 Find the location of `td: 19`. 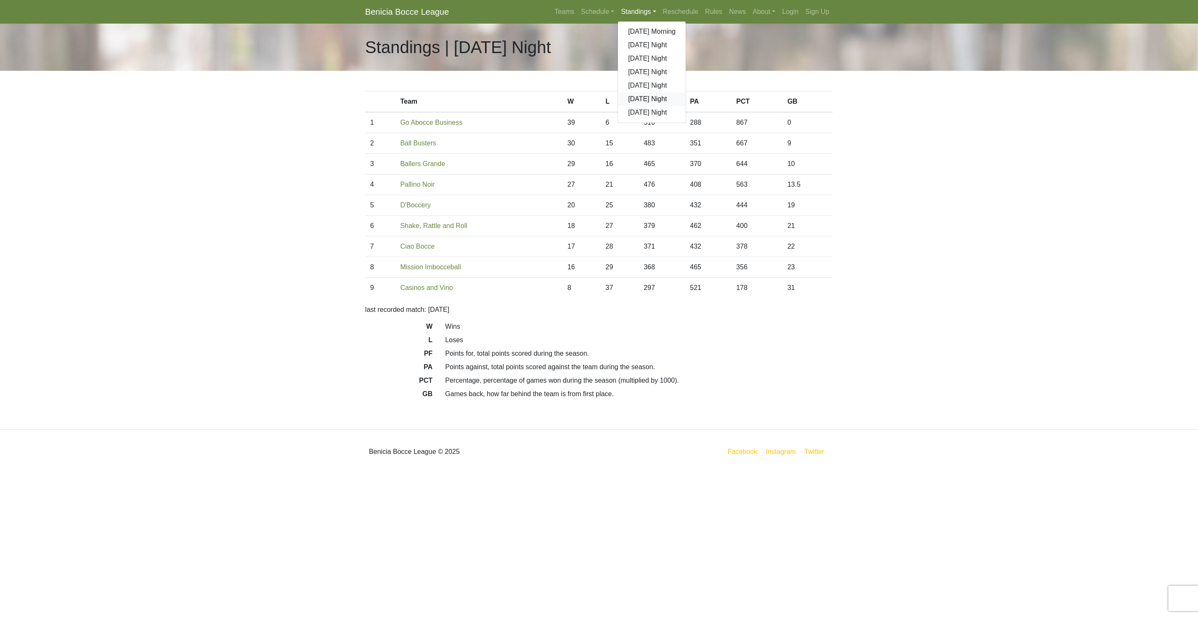

td: 19 is located at coordinates (808, 205).